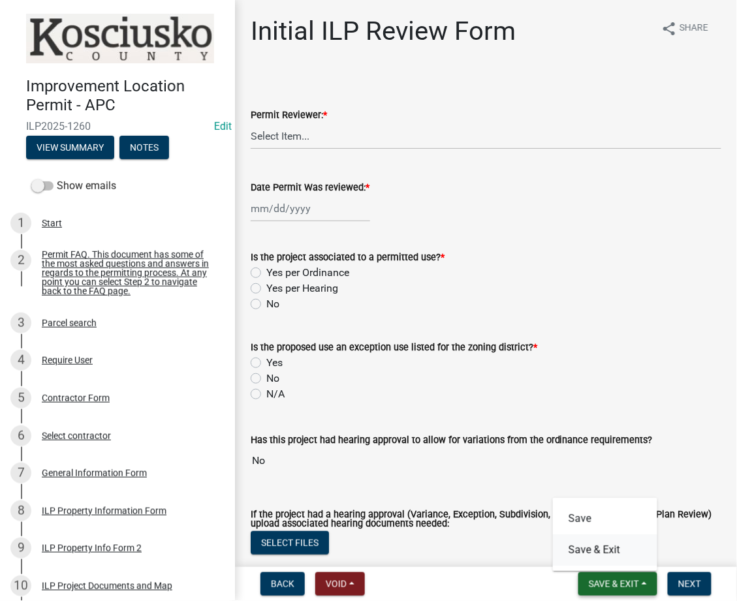 Image resolution: width=737 pixels, height=601 pixels. Describe the element at coordinates (340, 584) in the screenshot. I see `button: Void` at that location.